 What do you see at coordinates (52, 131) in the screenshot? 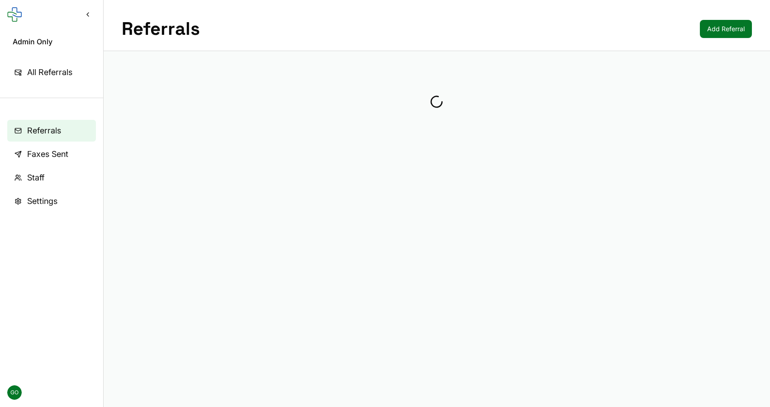
I see `a: Referrals` at bounding box center [52, 131].